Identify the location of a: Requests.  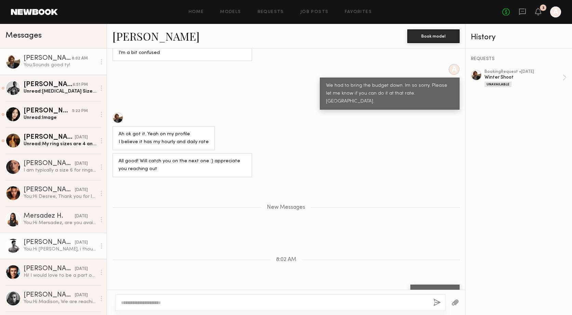
(271, 12).